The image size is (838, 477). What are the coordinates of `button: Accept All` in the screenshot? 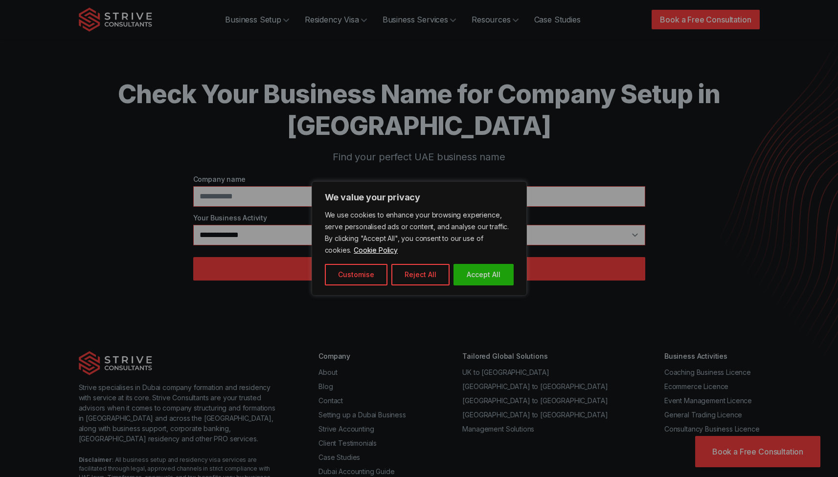 It's located at (483, 275).